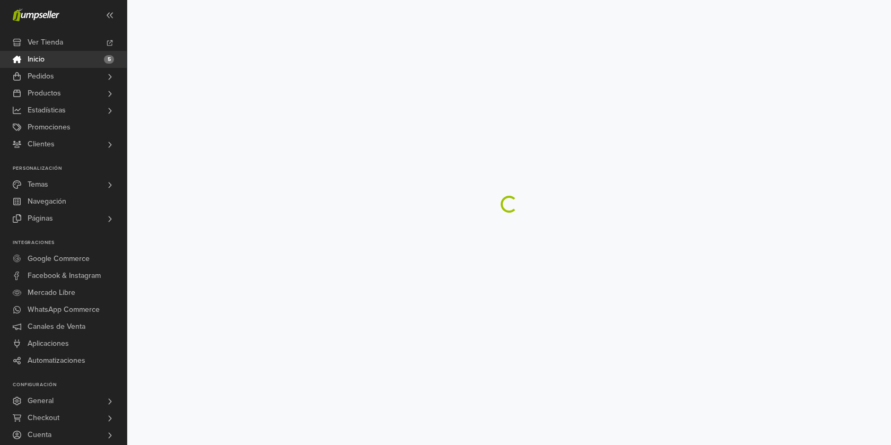 This screenshot has height=445, width=891. What do you see at coordinates (64, 310) in the screenshot?
I see `span: WhatsApp Commerce` at bounding box center [64, 310].